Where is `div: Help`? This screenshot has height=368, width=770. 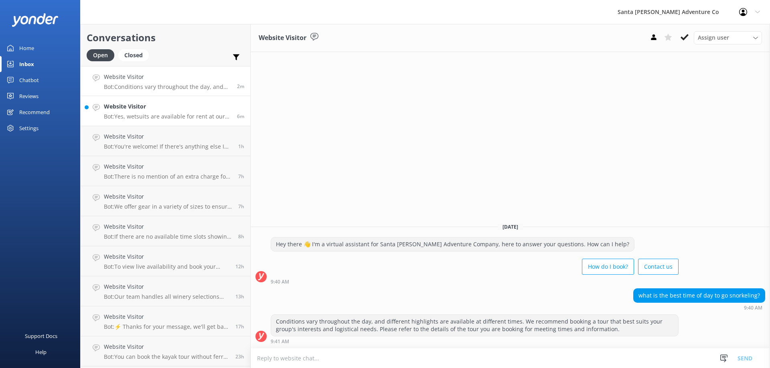
div: Help is located at coordinates (41, 352).